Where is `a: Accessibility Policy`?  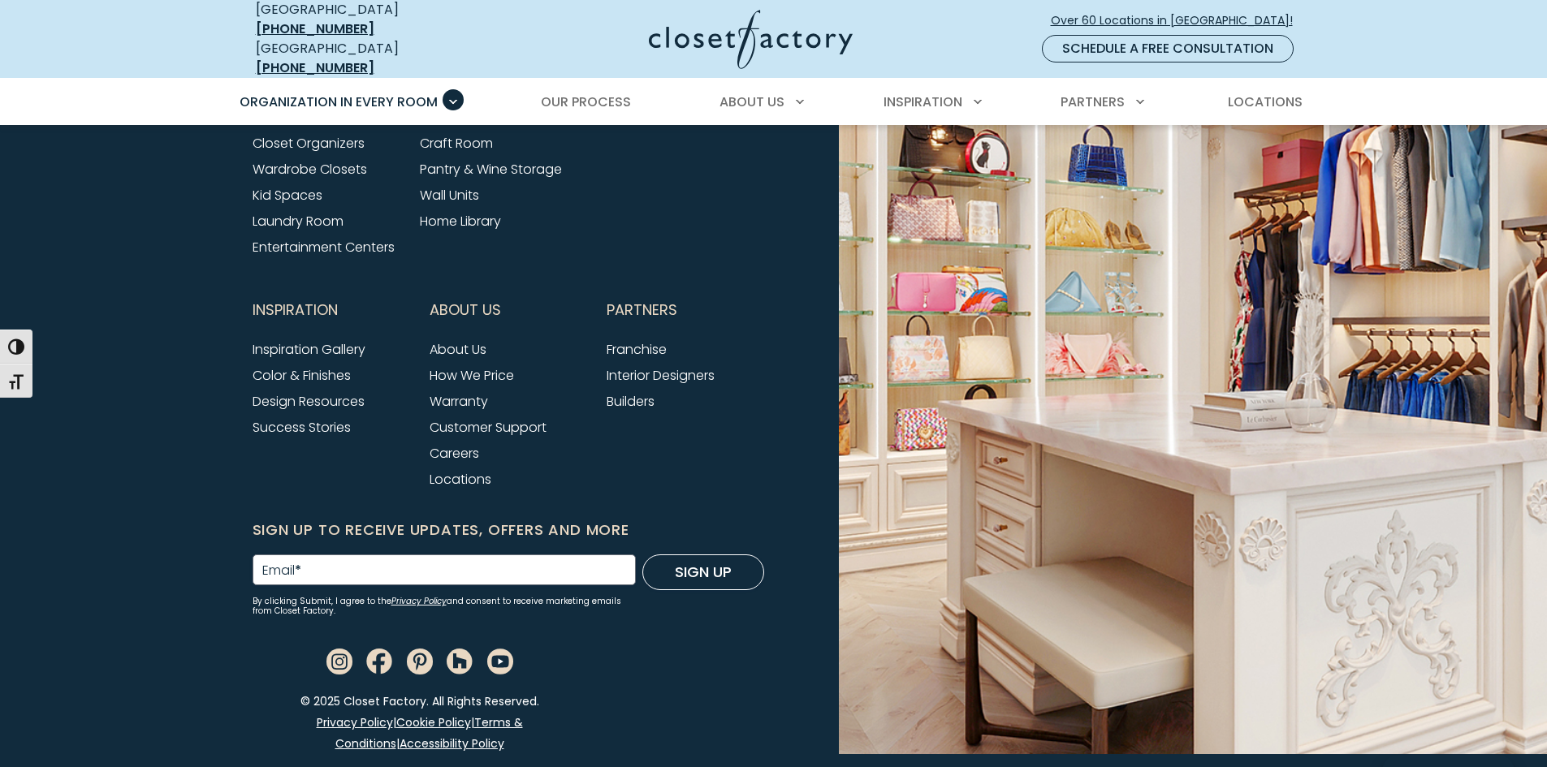
a: Accessibility Policy is located at coordinates (452, 744).